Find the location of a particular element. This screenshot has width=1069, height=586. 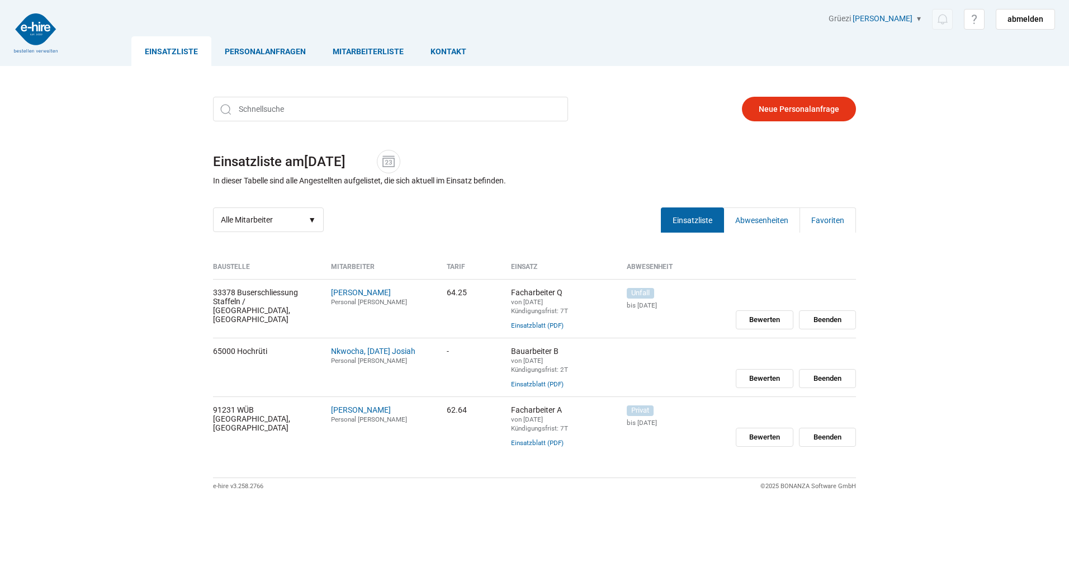

th: Einsatz is located at coordinates (560, 271).